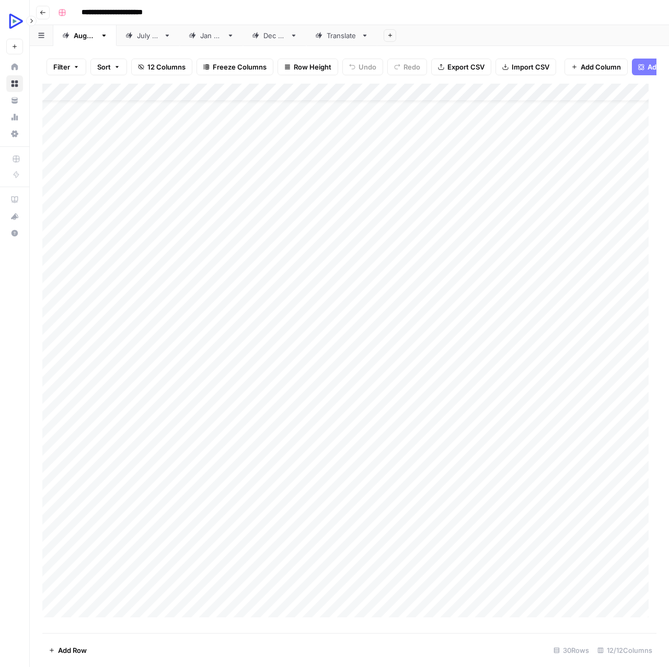 This screenshot has height=667, width=669. Describe the element at coordinates (531, 67) in the screenshot. I see `span: Import CSV` at that location.